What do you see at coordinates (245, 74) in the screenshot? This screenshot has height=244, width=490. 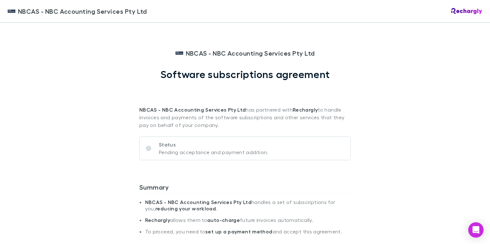 I see `h1: Software subscriptions agreement` at bounding box center [245, 74].